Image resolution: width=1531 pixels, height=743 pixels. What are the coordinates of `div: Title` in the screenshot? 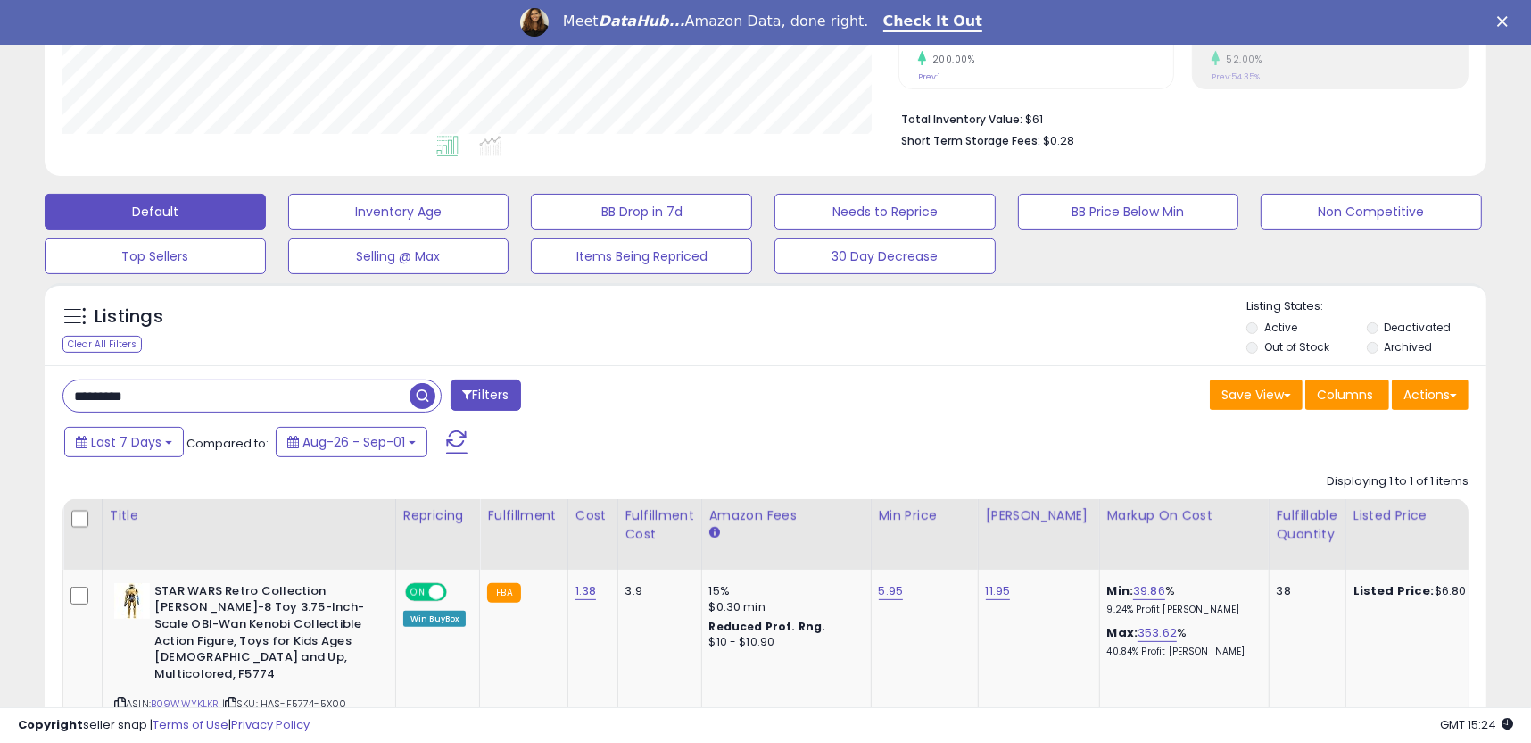 It's located at (249, 515).